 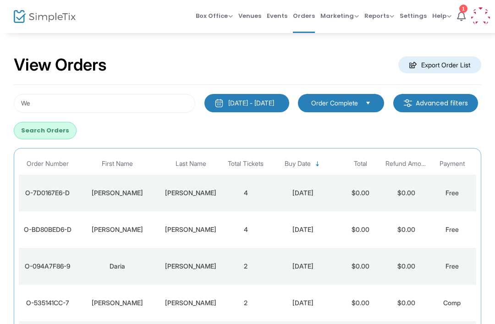 I want to click on span: Sortable, so click(x=318, y=164).